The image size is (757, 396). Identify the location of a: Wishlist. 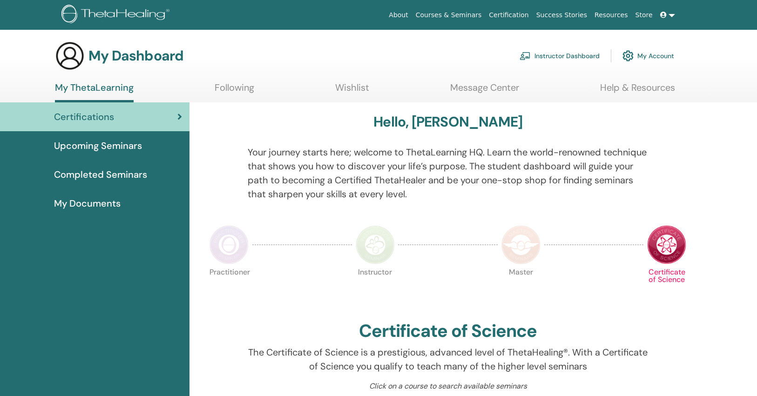
(352, 91).